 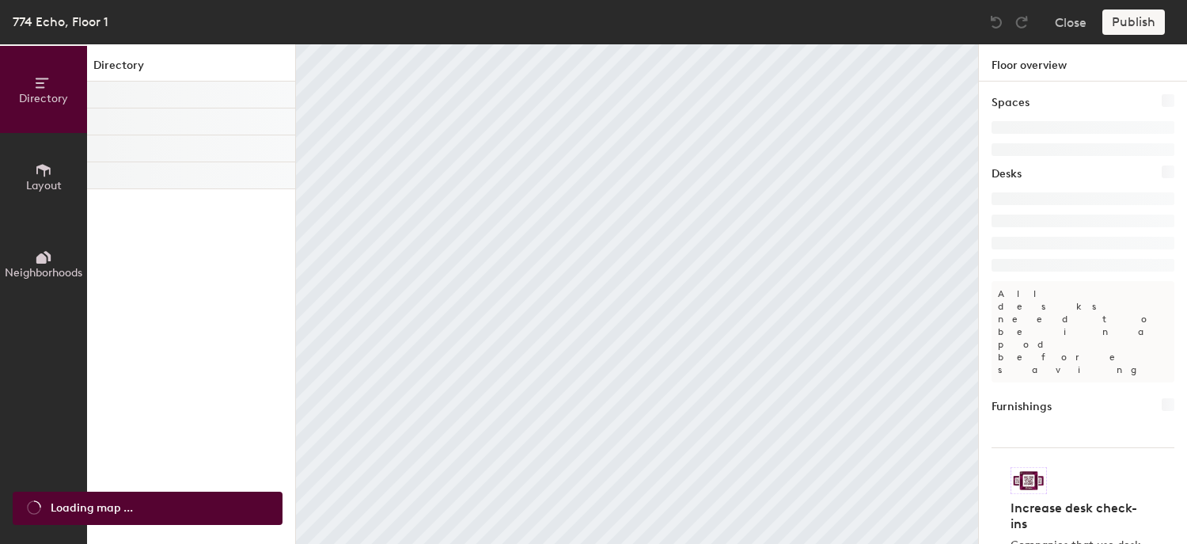 What do you see at coordinates (1022, 22) in the screenshot?
I see `img: Redo` at bounding box center [1022, 22].